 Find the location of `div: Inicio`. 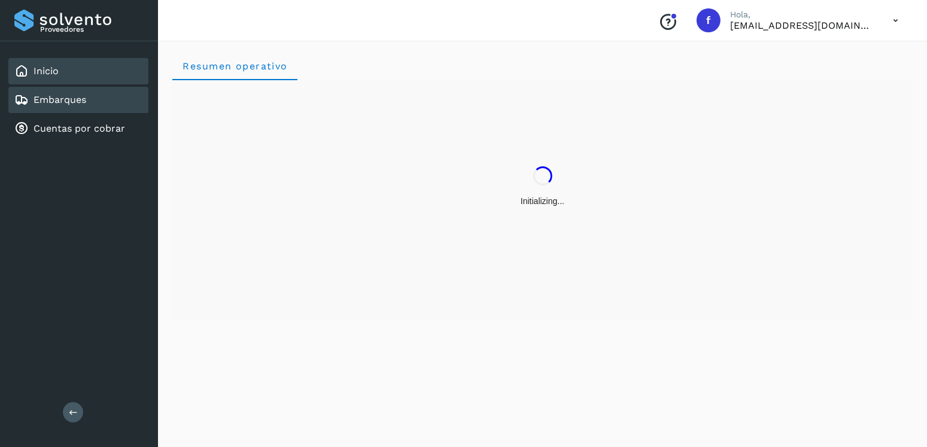

div: Inicio is located at coordinates (78, 71).